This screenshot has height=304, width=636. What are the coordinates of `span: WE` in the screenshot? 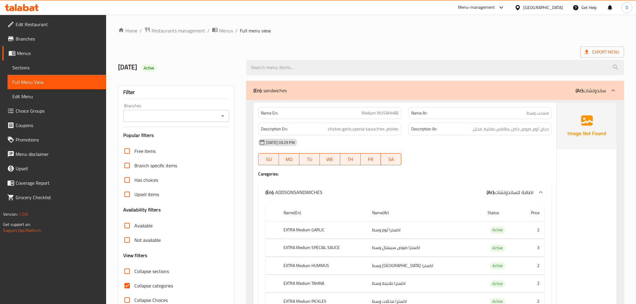 It's located at (330, 159).